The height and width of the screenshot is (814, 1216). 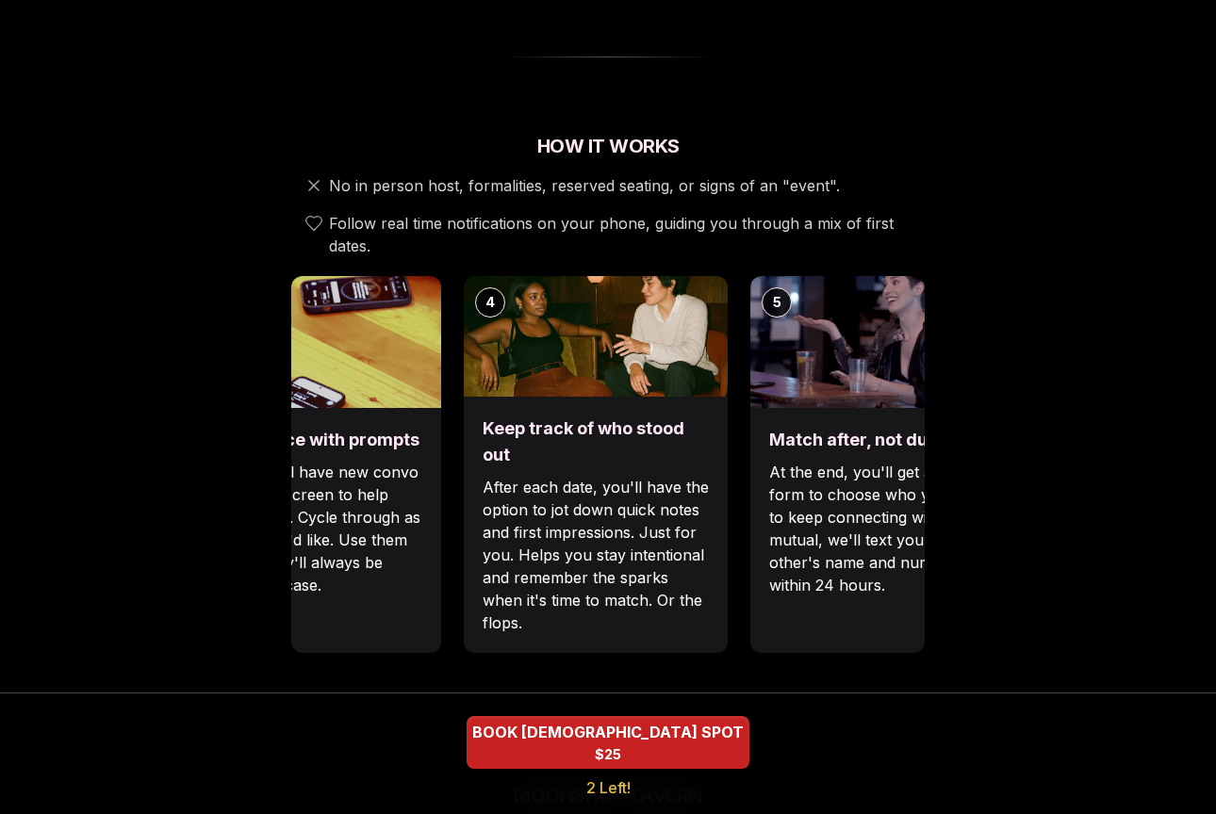 What do you see at coordinates (882, 342) in the screenshot?
I see `img: Match after, not during` at bounding box center [882, 342].